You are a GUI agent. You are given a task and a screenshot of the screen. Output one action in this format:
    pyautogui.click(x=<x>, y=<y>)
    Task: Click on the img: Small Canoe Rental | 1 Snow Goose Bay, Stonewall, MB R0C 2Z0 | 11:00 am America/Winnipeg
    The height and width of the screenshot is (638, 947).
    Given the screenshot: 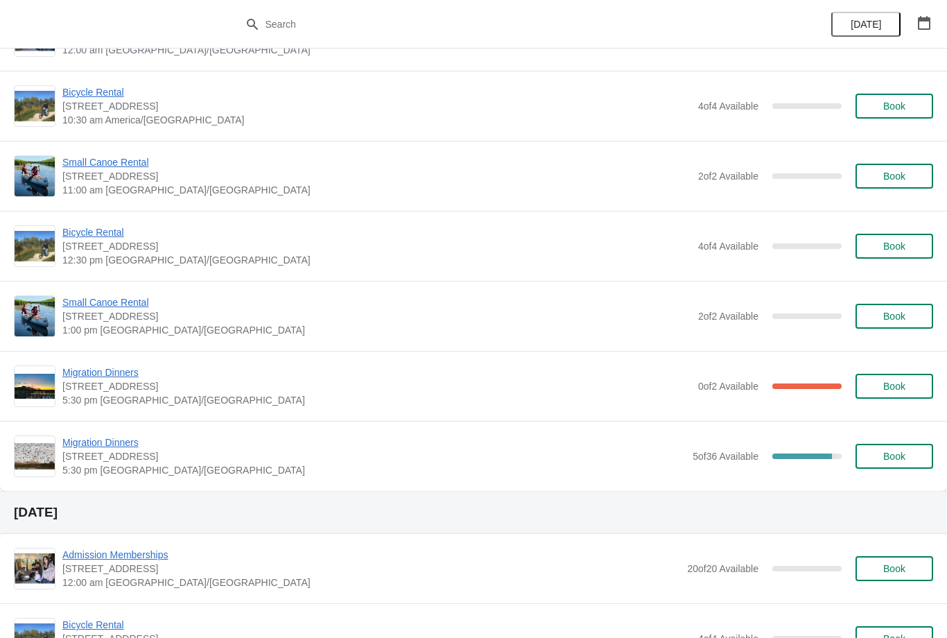 What is the action you would take?
    pyautogui.click(x=35, y=176)
    